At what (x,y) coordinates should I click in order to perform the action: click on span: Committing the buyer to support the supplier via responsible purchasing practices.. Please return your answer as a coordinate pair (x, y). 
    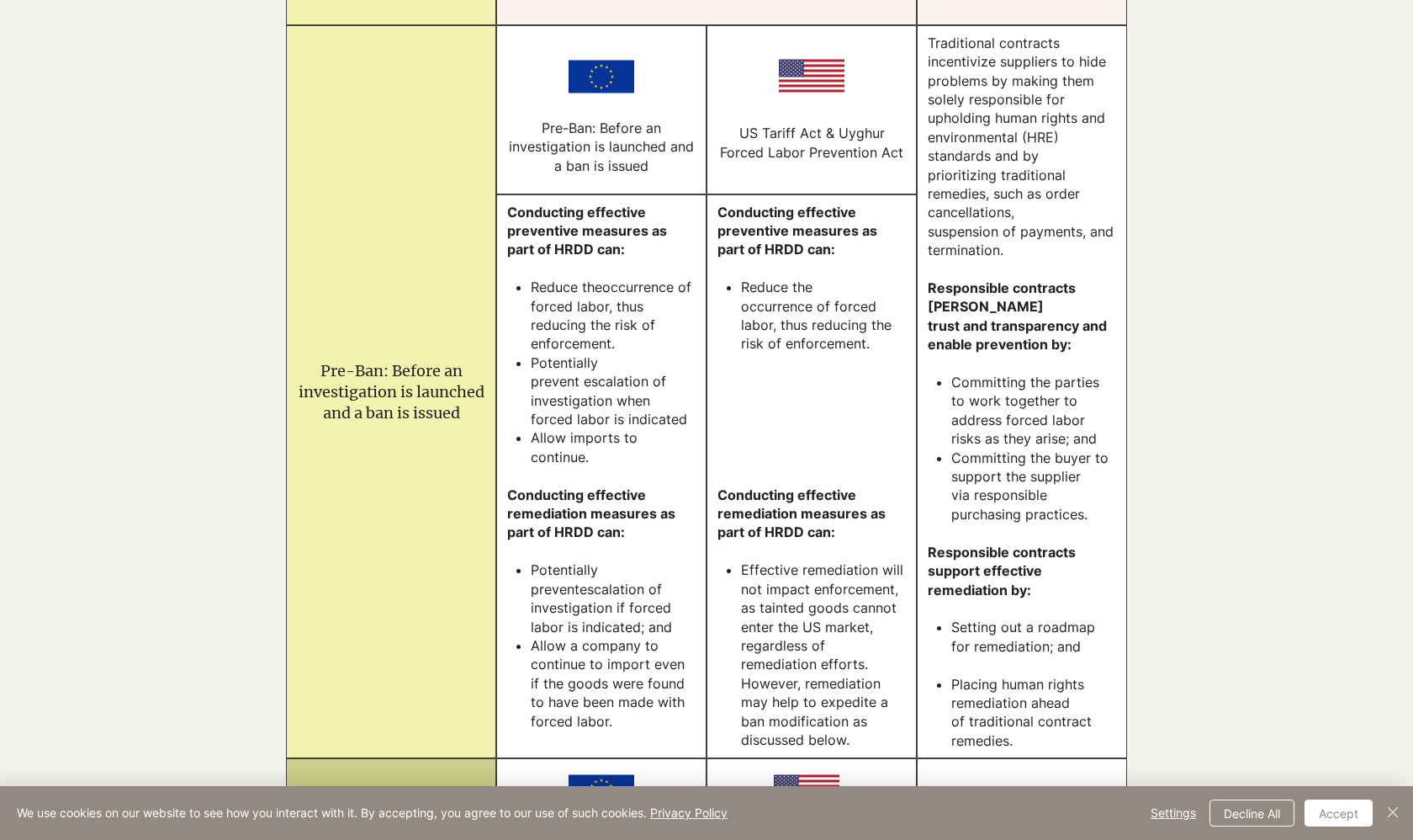
    Looking at the image, I should click on (1030, 485).